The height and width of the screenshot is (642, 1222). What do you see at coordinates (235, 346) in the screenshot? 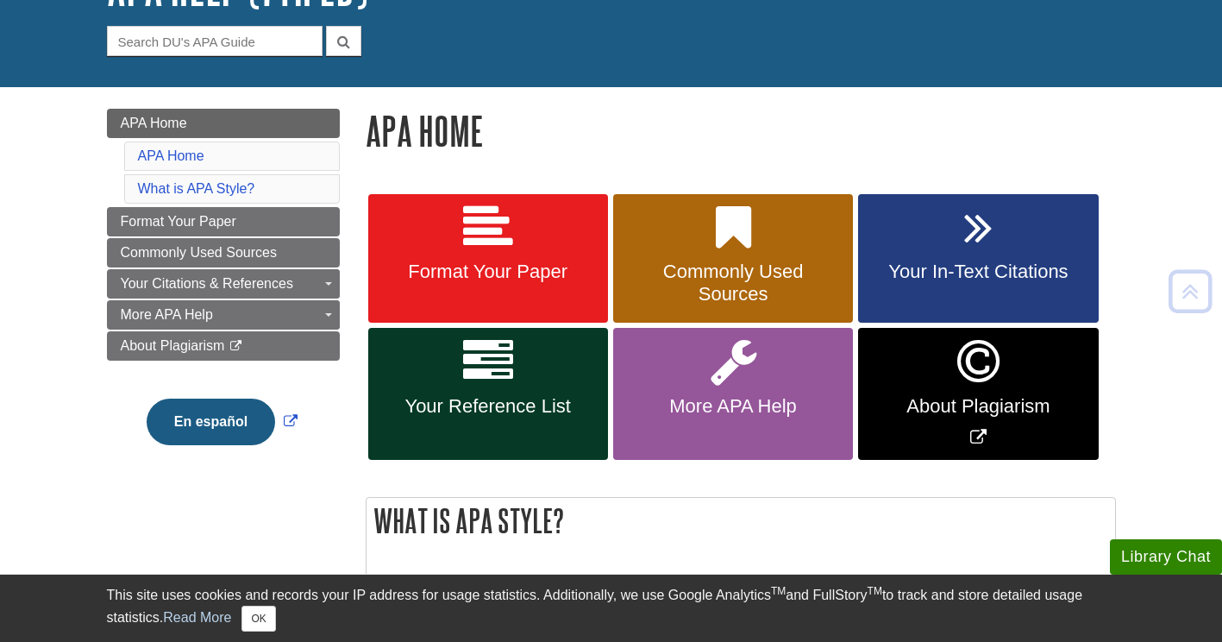
I see `i: This link opens in a new window` at bounding box center [235, 346].